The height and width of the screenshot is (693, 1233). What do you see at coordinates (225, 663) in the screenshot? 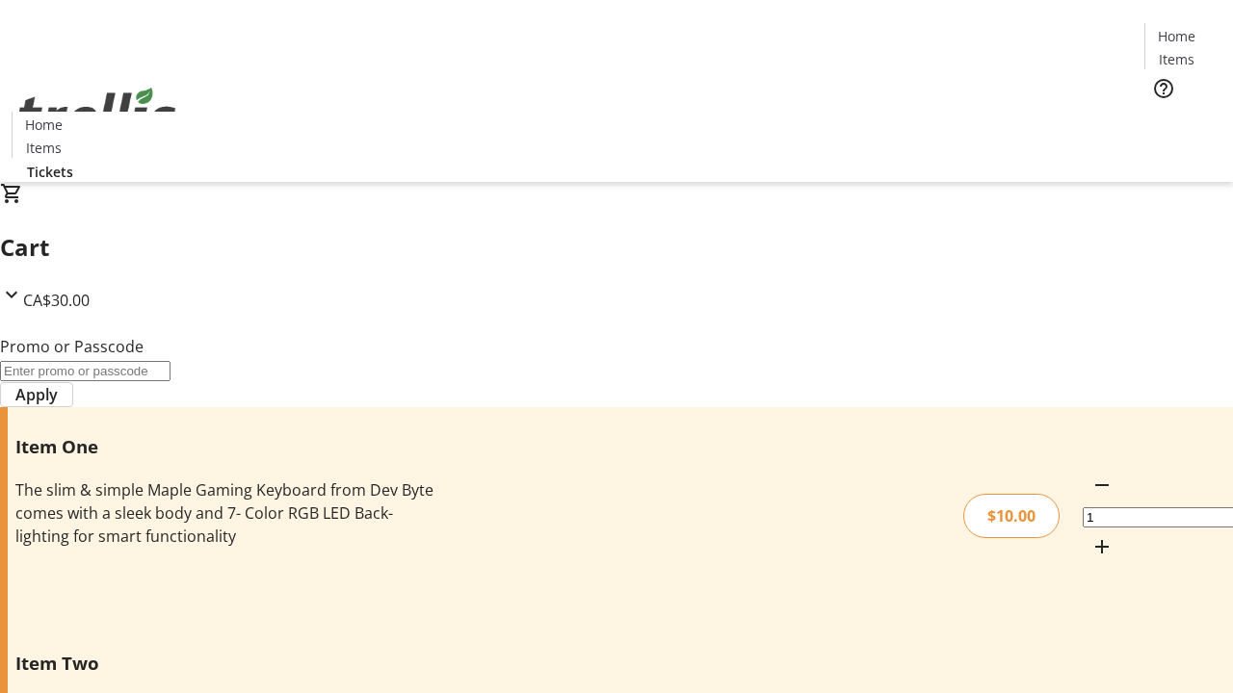
I see `h3: Item Two` at bounding box center [225, 663].